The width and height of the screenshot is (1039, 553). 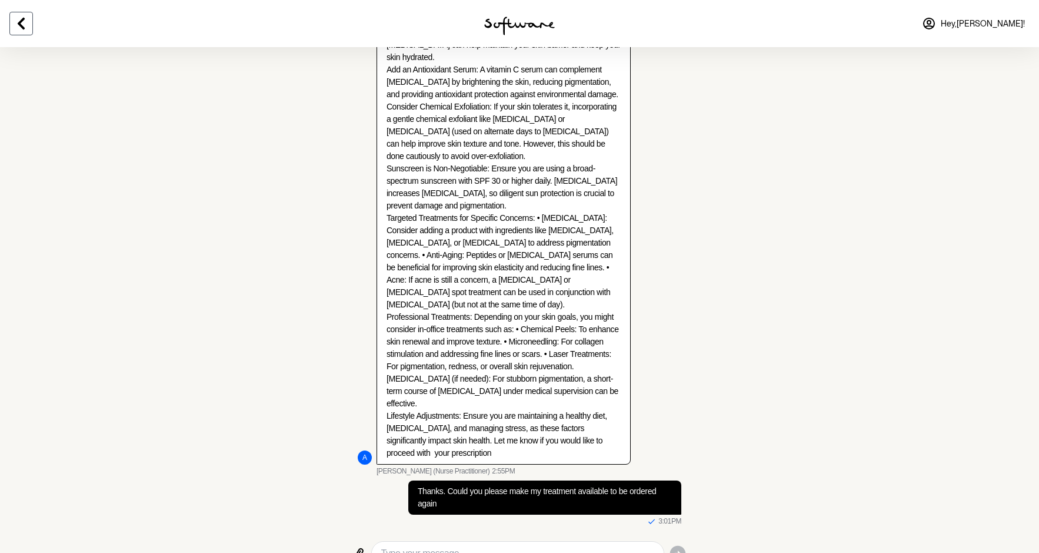 I want to click on time: 2025-08-18T07:01:07.431Z, so click(x=670, y=521).